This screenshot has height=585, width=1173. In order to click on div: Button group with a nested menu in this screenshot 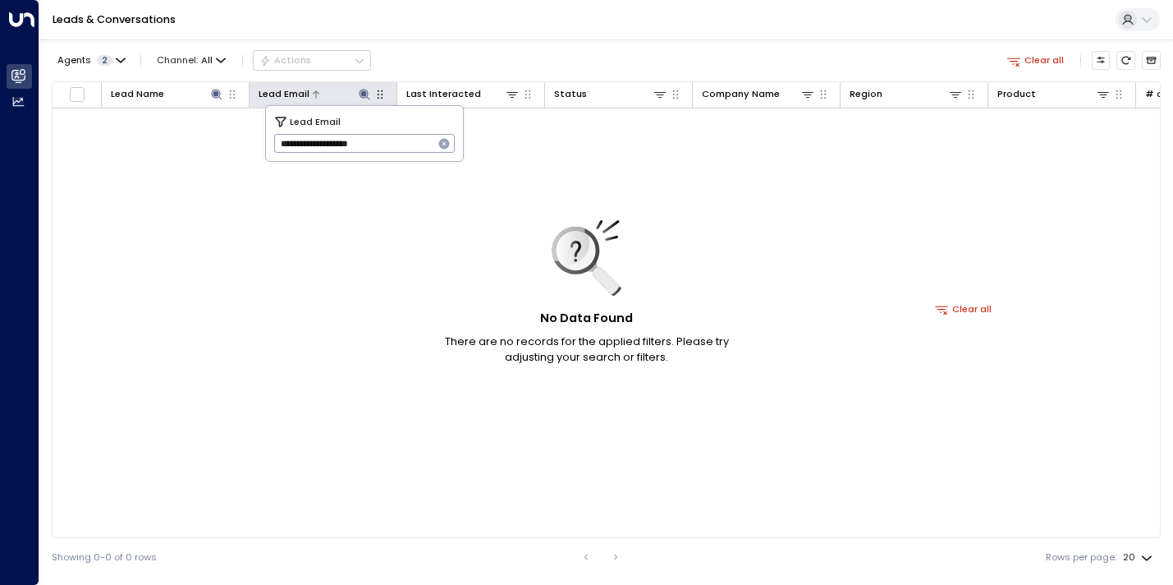, I will do `click(312, 60)`.